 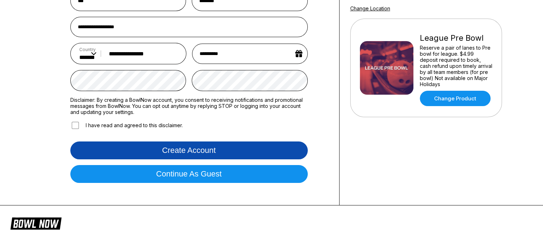 I want to click on label: Country, so click(x=88, y=49).